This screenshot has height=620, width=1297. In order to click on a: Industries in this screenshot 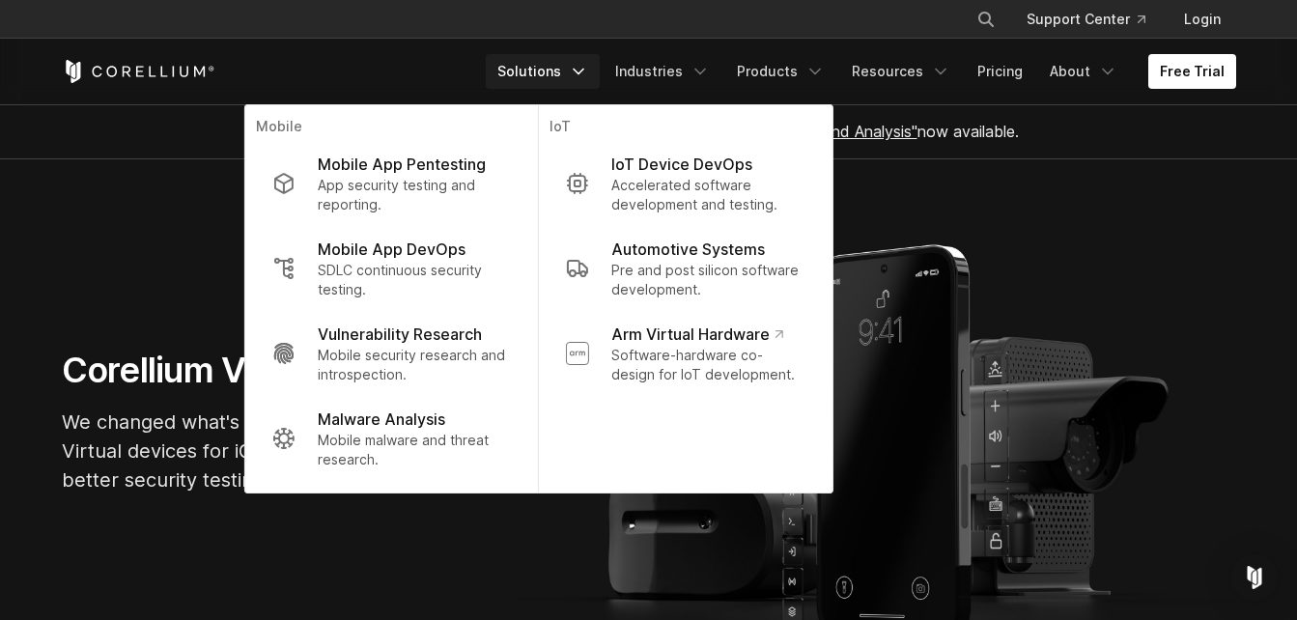, I will do `click(663, 71)`.